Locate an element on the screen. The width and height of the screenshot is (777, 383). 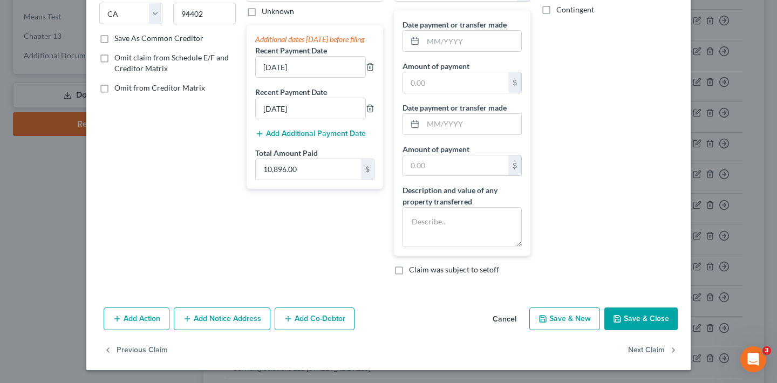
button: Save & New is located at coordinates (565, 319).